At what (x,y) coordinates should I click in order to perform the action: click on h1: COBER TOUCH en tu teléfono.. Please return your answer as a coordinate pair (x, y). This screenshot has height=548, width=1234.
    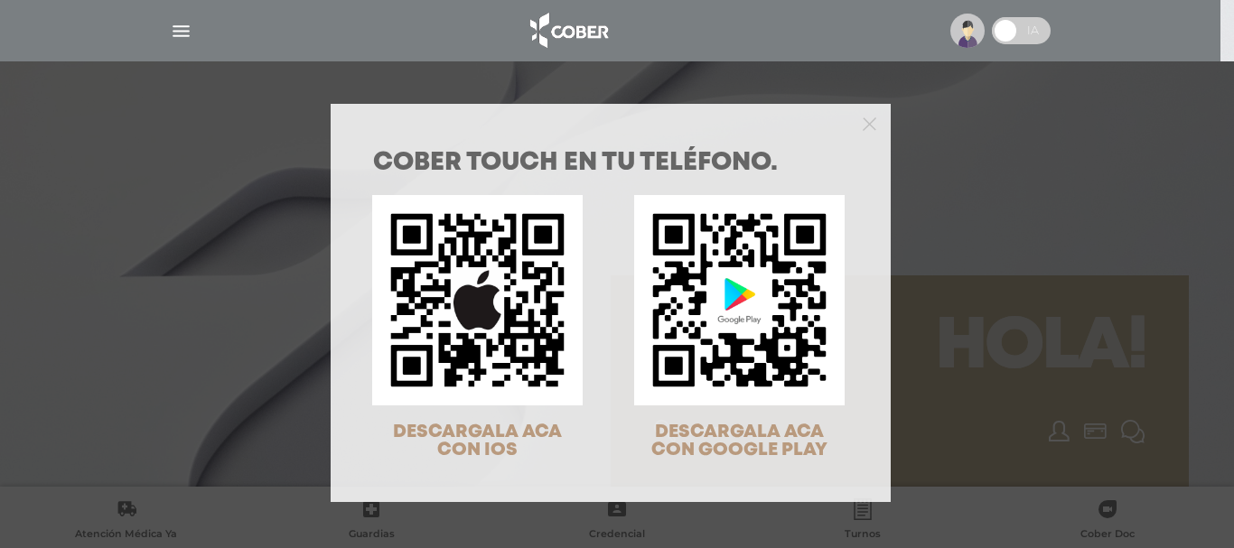
    Looking at the image, I should click on (611, 163).